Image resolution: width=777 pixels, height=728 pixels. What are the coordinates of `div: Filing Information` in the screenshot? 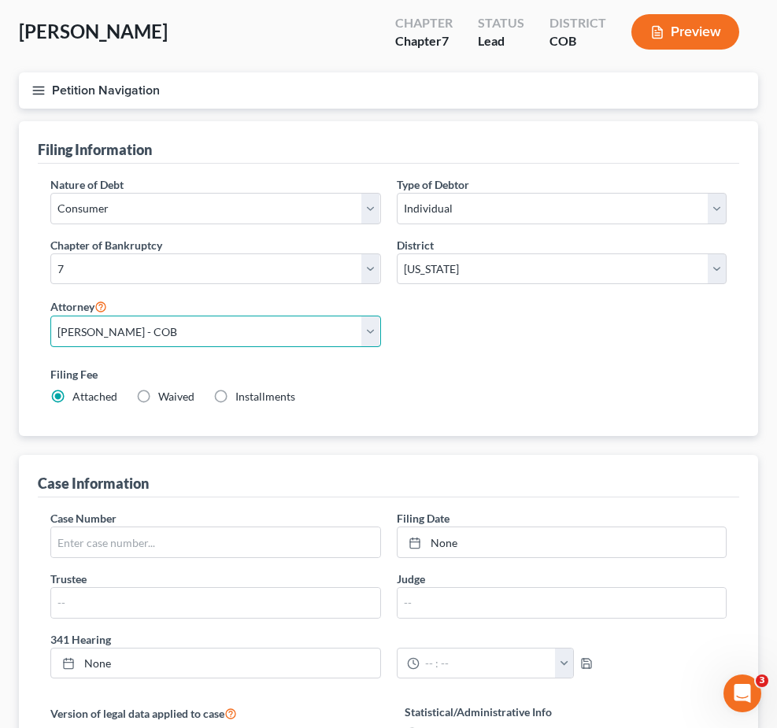 It's located at (94, 150).